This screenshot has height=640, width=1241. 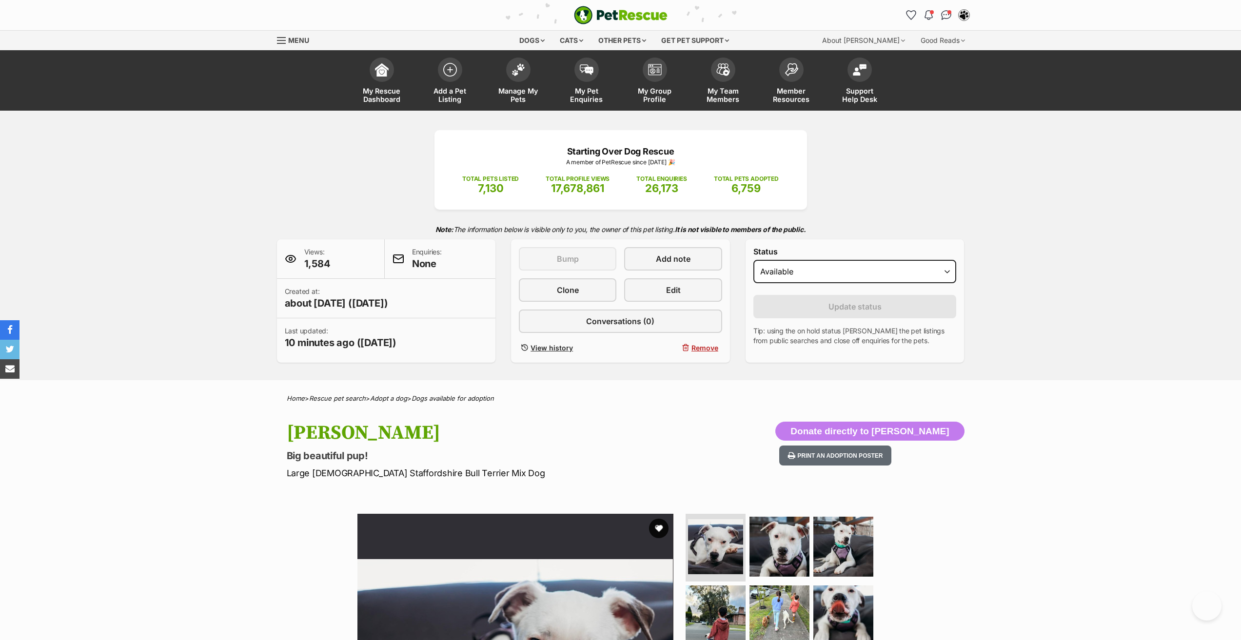 I want to click on a: Clone, so click(x=567, y=290).